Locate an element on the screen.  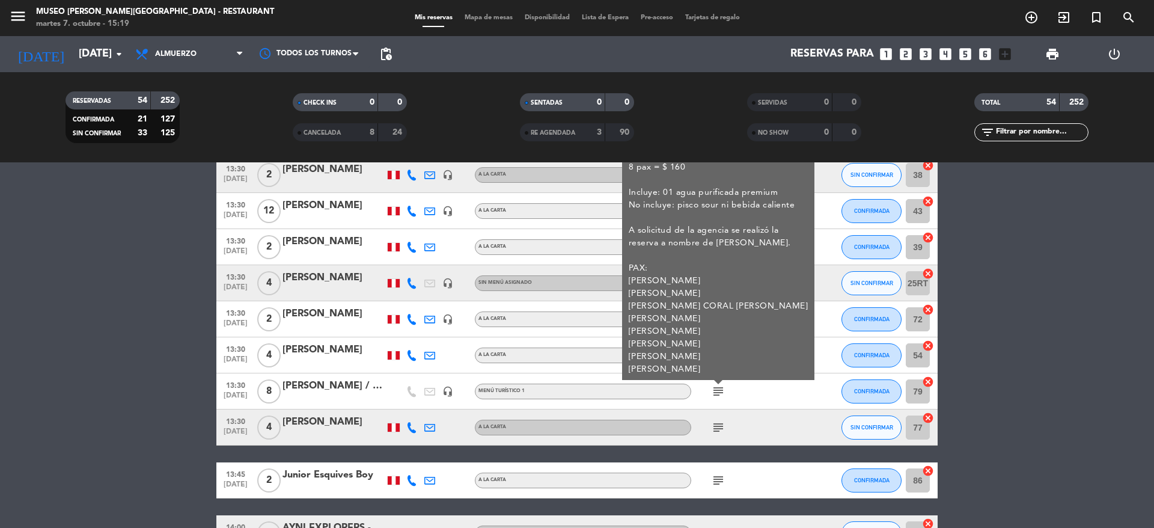
span: Reservas para is located at coordinates (832, 54).